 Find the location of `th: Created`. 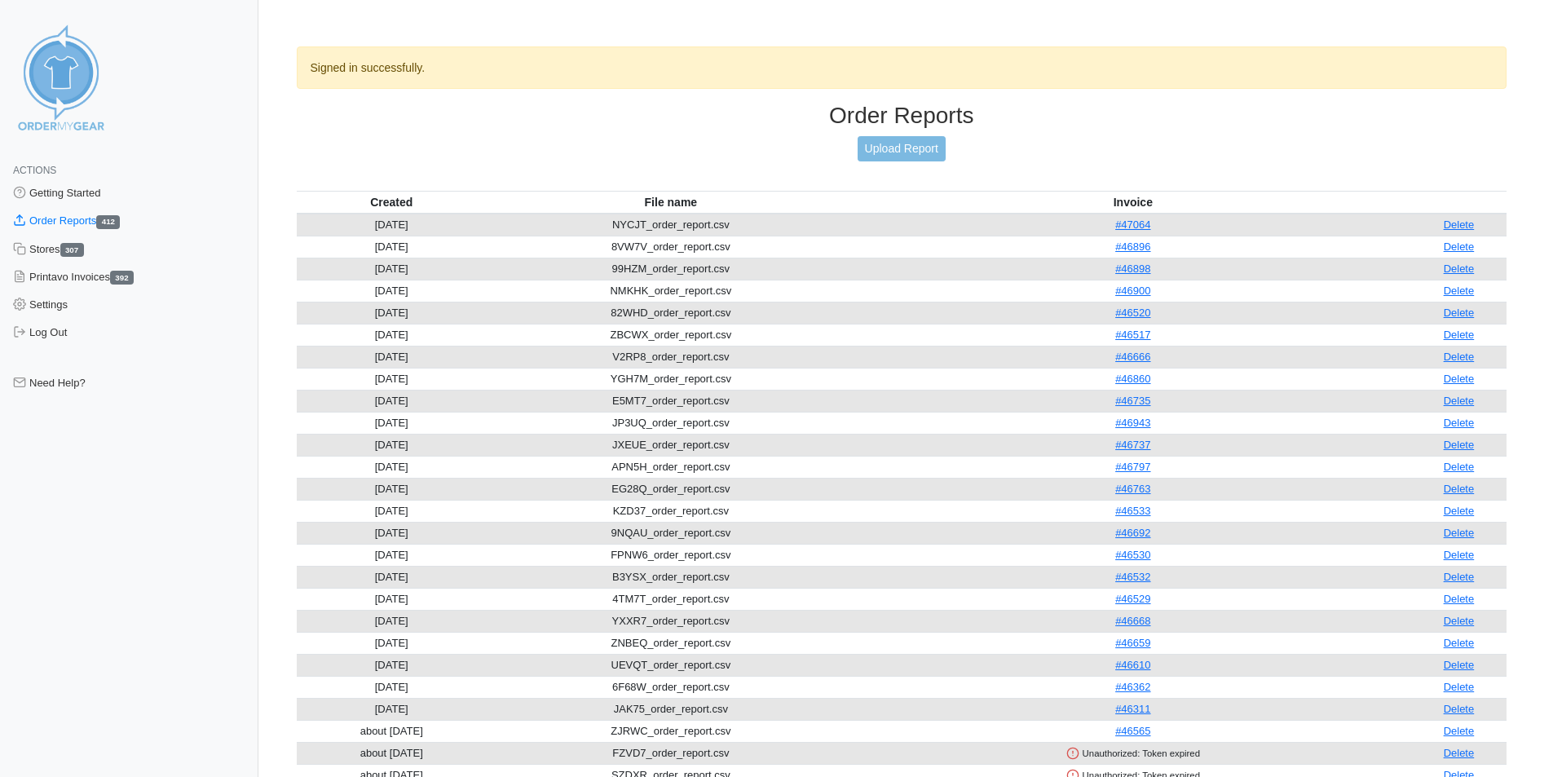

th: Created is located at coordinates (391, 202).